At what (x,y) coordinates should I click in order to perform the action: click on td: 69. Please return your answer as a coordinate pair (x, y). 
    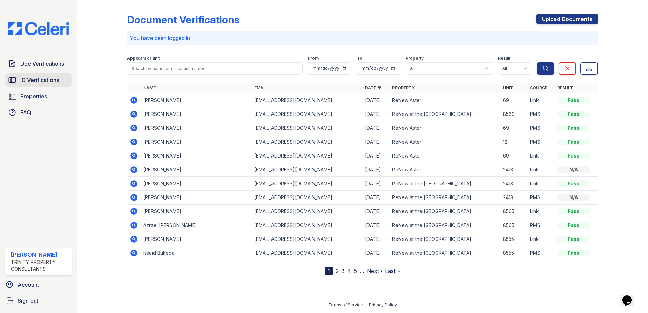
    Looking at the image, I should click on (514, 100).